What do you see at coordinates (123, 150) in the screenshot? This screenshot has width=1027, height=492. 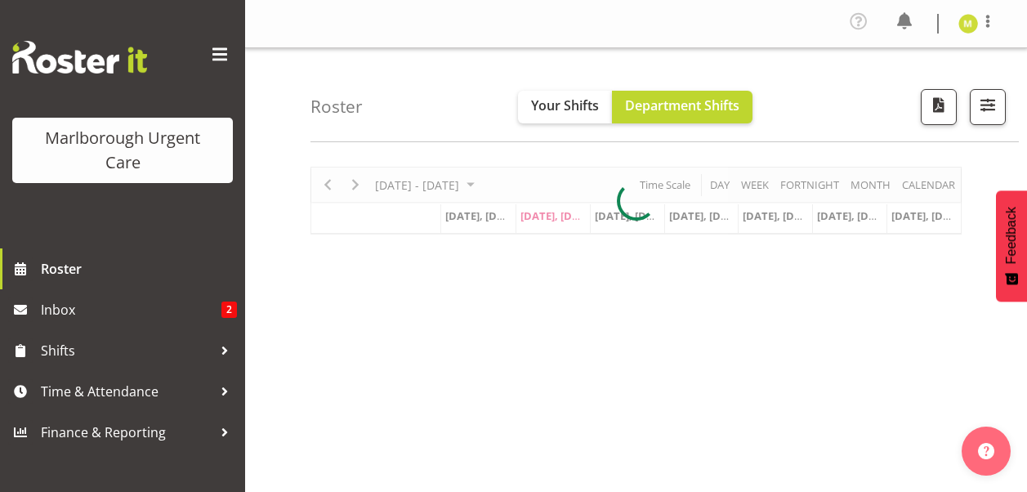 I see `div: Marlborough Urgent Care` at bounding box center [123, 150].